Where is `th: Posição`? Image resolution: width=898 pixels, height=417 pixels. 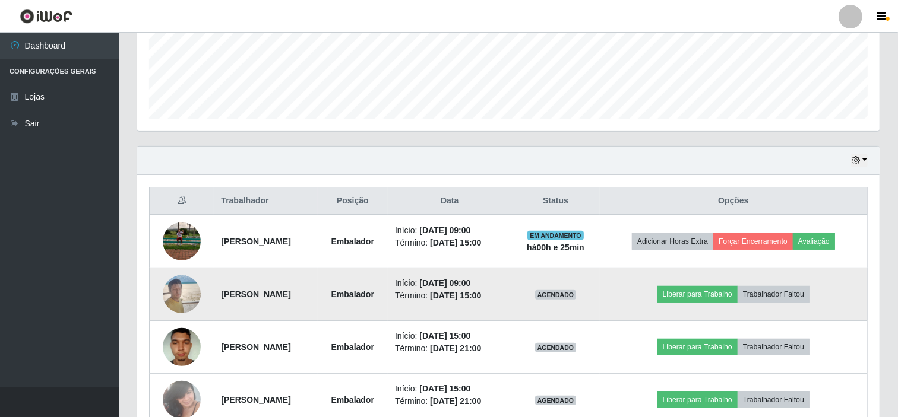 th: Posição is located at coordinates (353, 201).